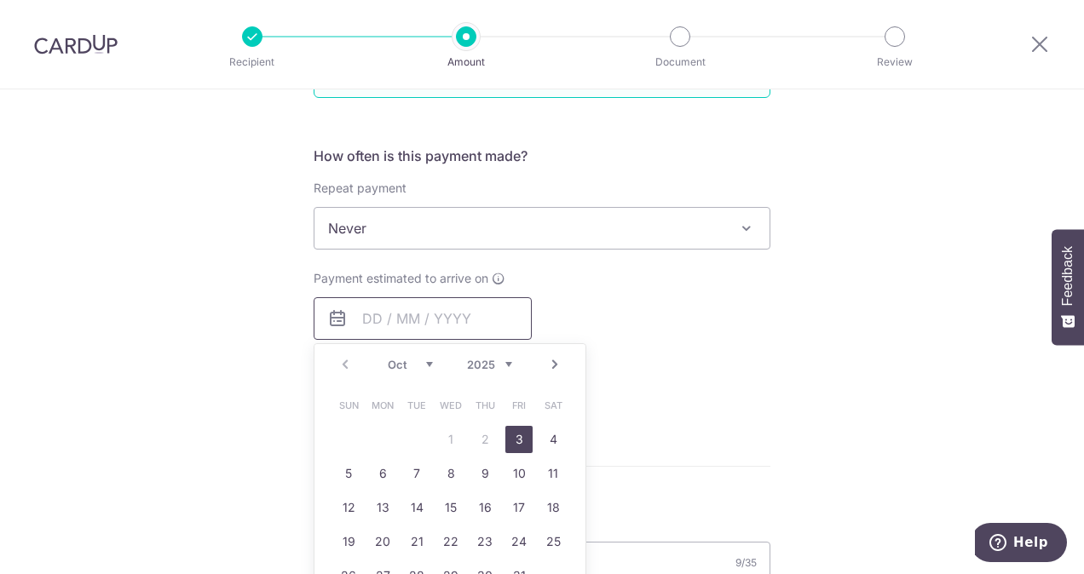  I want to click on span: Tuesday, so click(417, 406).